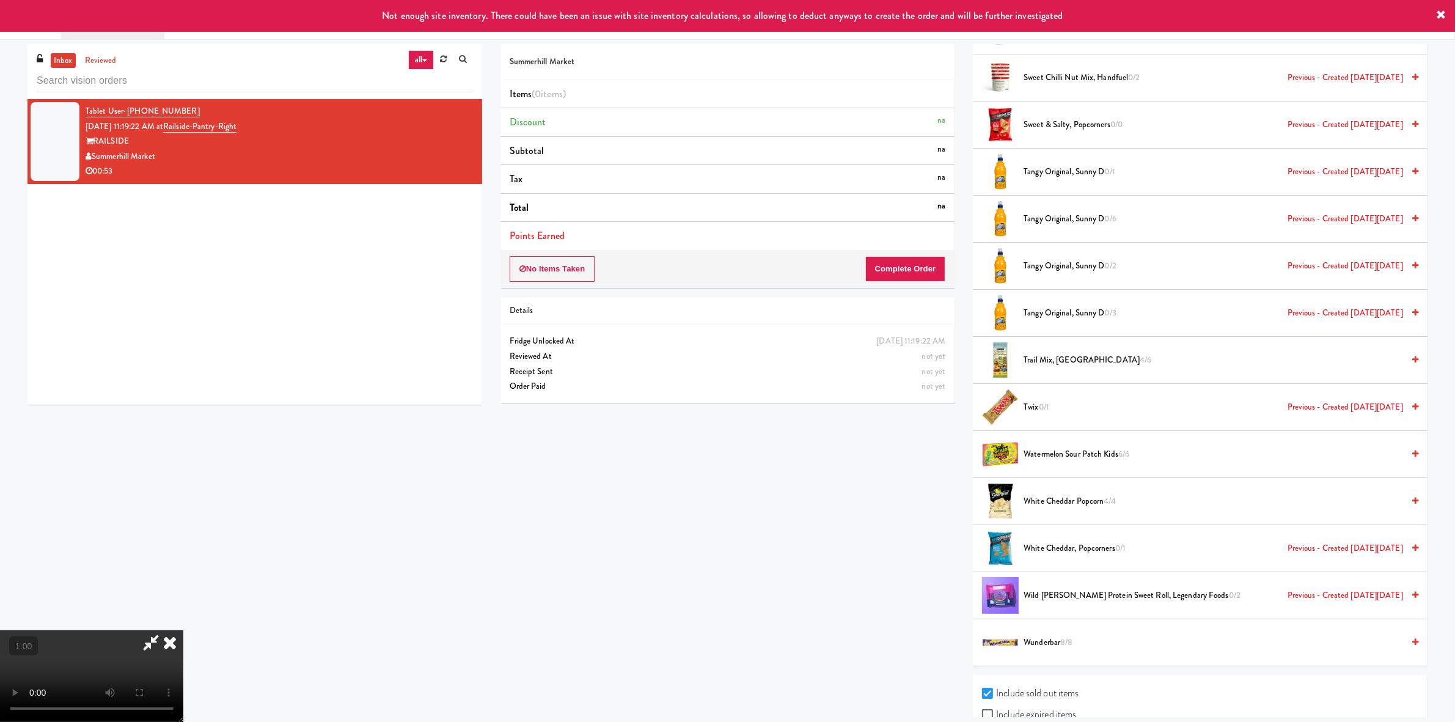 The width and height of the screenshot is (1455, 722). I want to click on span: Twix, so click(1213, 407).